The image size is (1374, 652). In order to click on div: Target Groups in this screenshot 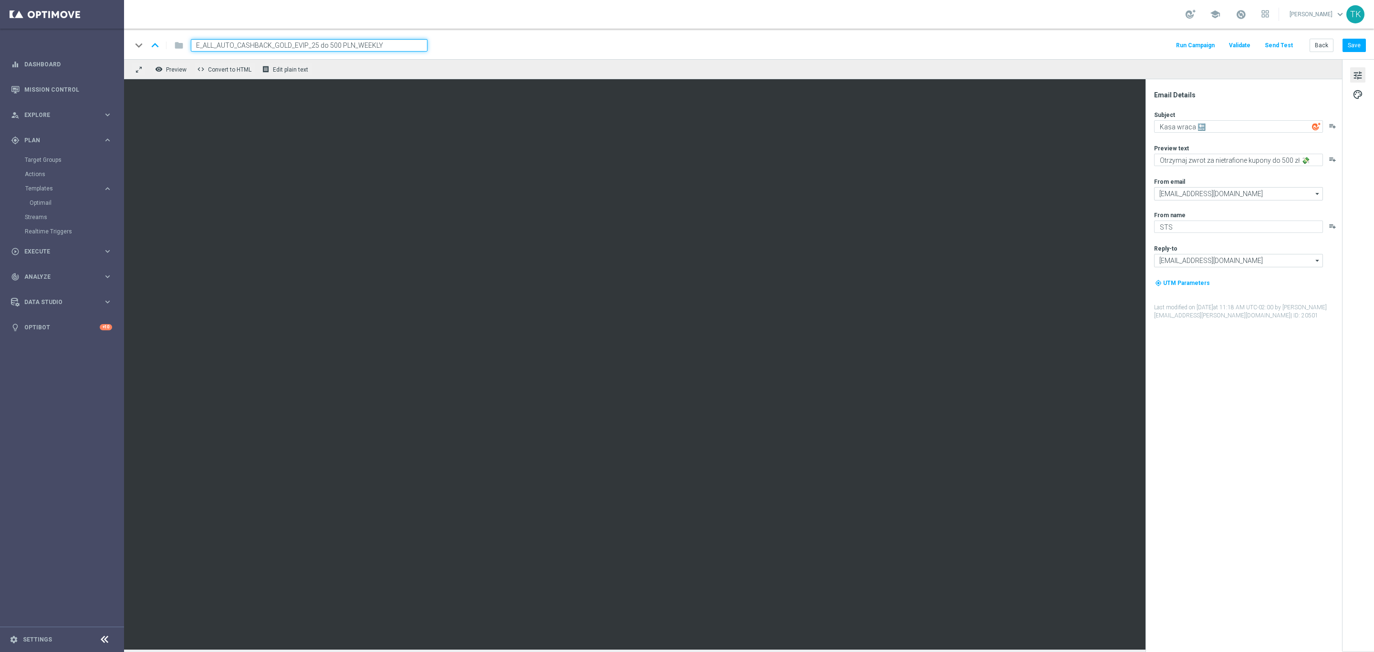, I will do `click(74, 160)`.